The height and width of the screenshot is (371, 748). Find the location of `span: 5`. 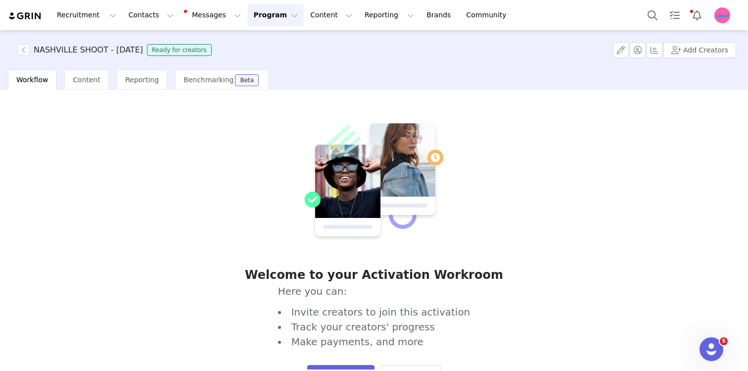

span: 5 is located at coordinates (724, 341).